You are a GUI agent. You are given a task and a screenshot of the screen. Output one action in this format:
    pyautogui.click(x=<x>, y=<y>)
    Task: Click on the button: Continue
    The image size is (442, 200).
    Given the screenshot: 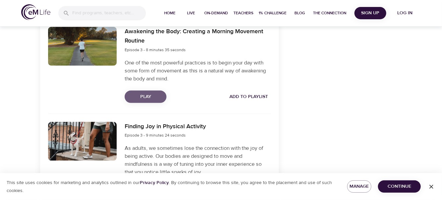 What is the action you would take?
    pyautogui.click(x=399, y=186)
    